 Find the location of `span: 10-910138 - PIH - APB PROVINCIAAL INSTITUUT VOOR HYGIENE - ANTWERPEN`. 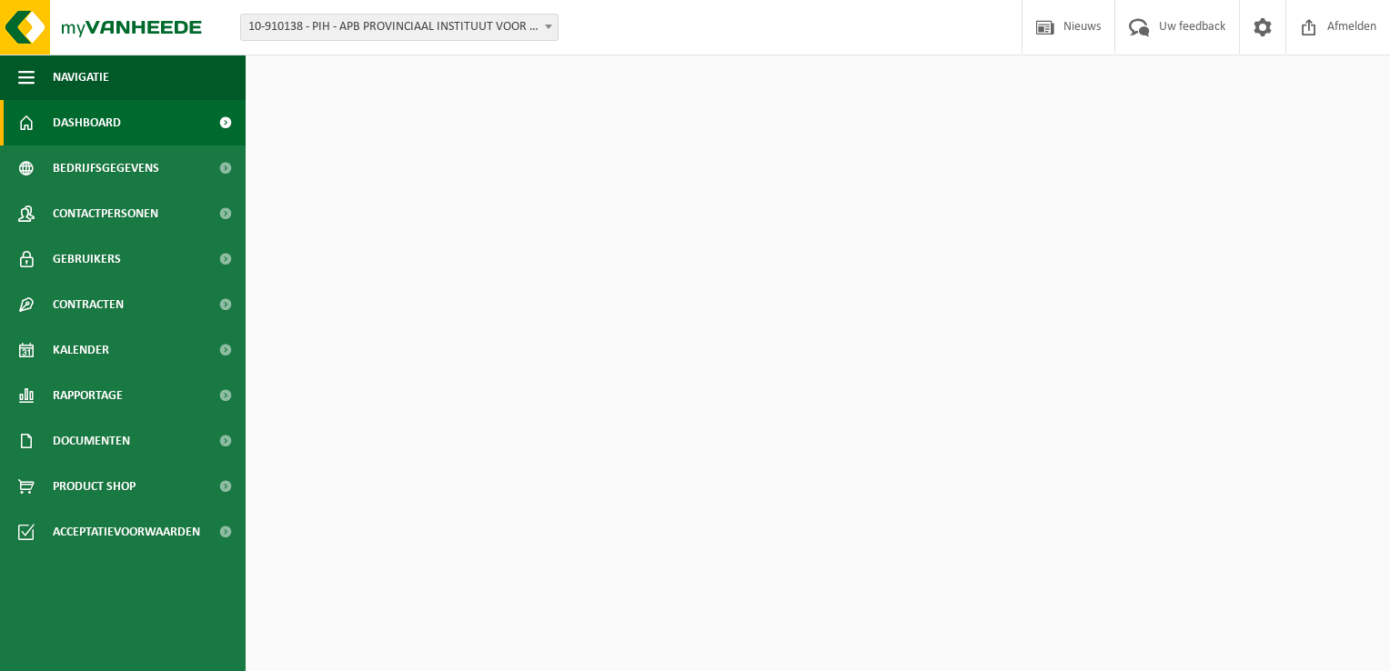

span: 10-910138 - PIH - APB PROVINCIAAL INSTITUUT VOOR HYGIENE - ANTWERPEN is located at coordinates (399, 27).